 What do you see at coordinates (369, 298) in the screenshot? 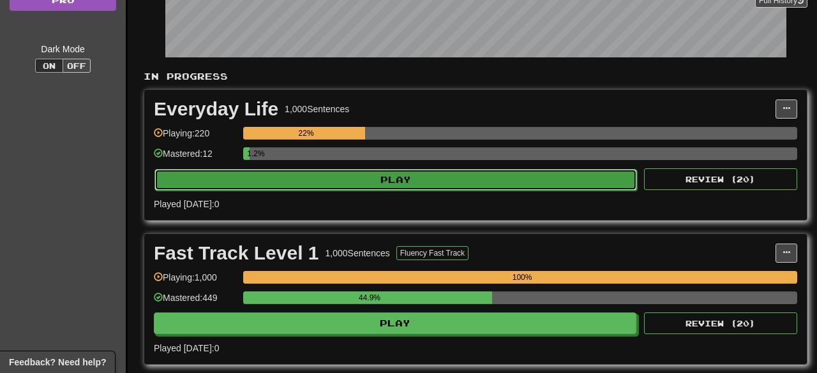
I see `div: 44.9%` at bounding box center [369, 298].